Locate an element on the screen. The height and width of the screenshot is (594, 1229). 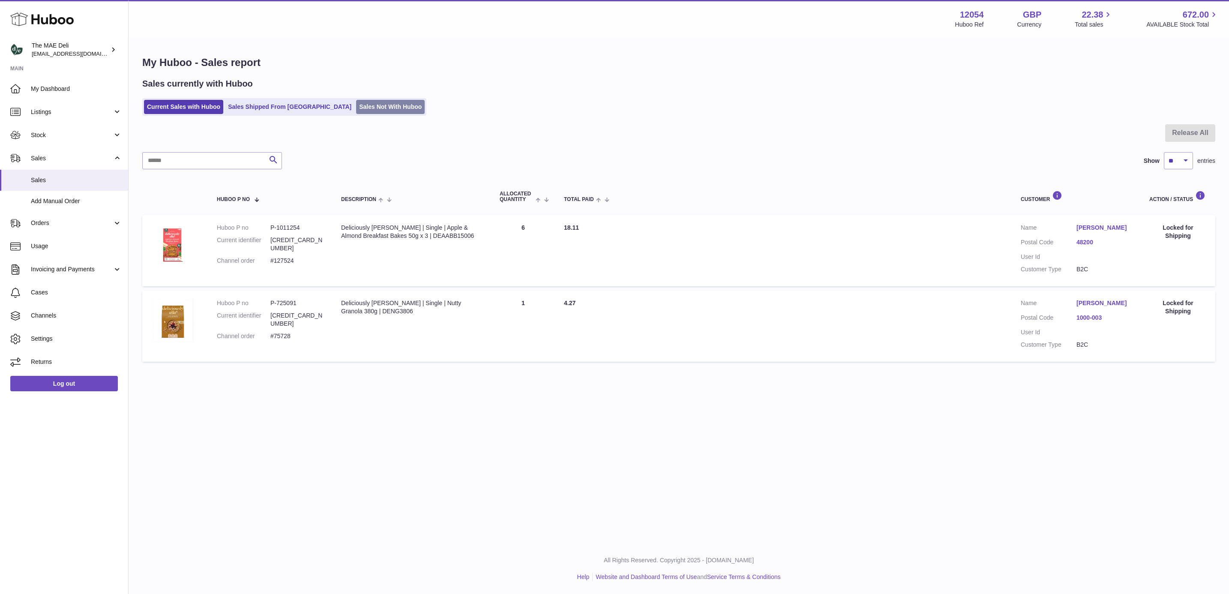
a: Service Terms & Conditions is located at coordinates (744, 577).